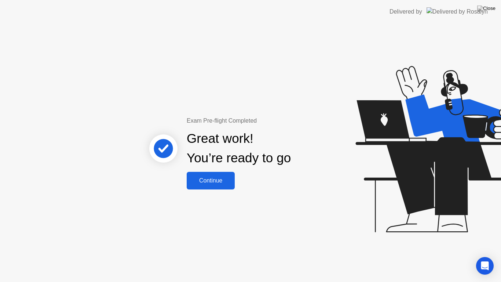 Image resolution: width=501 pixels, height=282 pixels. What do you see at coordinates (457, 11) in the screenshot?
I see `img: Delivered by Rosalyn` at bounding box center [457, 11].